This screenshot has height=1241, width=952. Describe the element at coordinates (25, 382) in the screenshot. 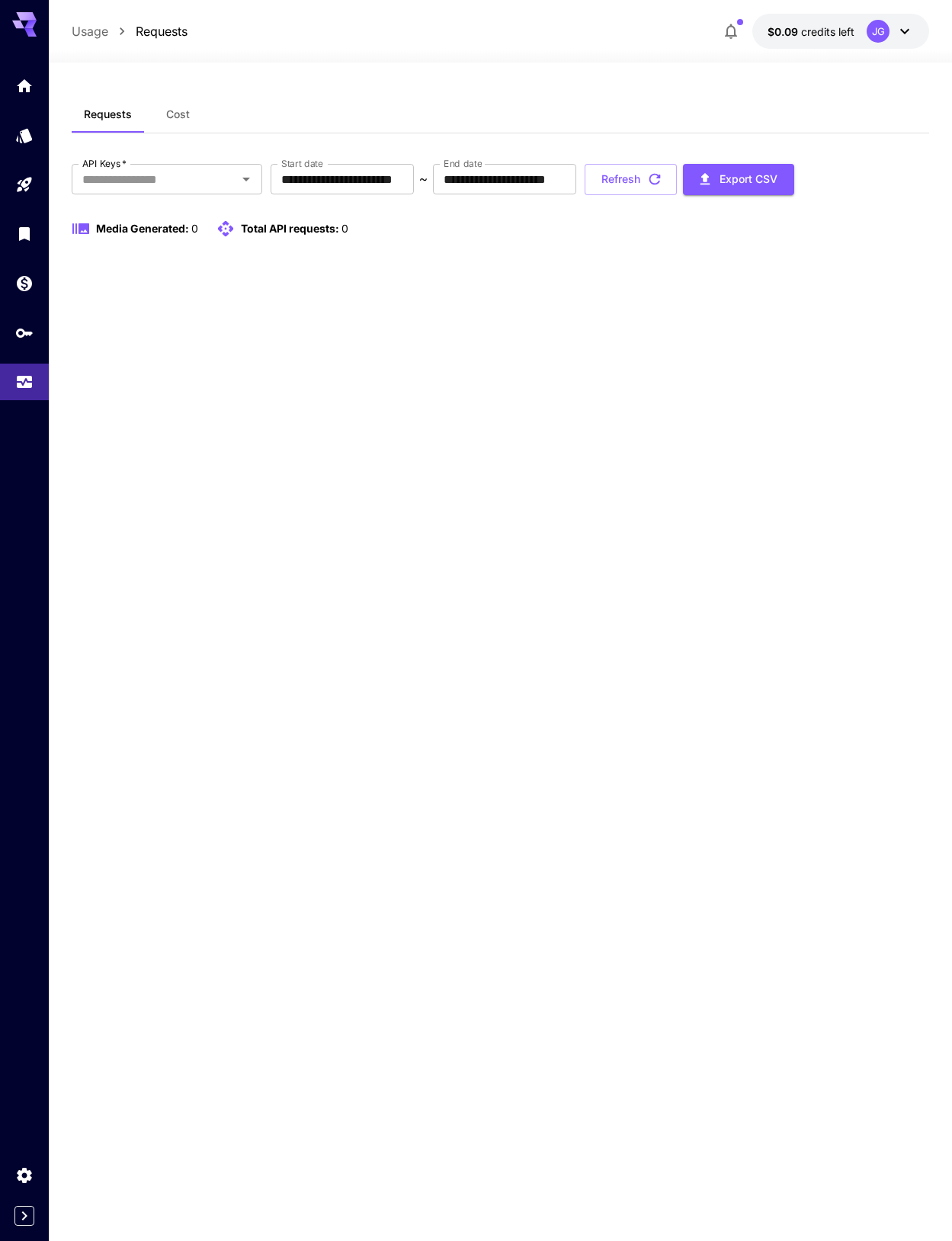

I see `div: Usage` at that location.